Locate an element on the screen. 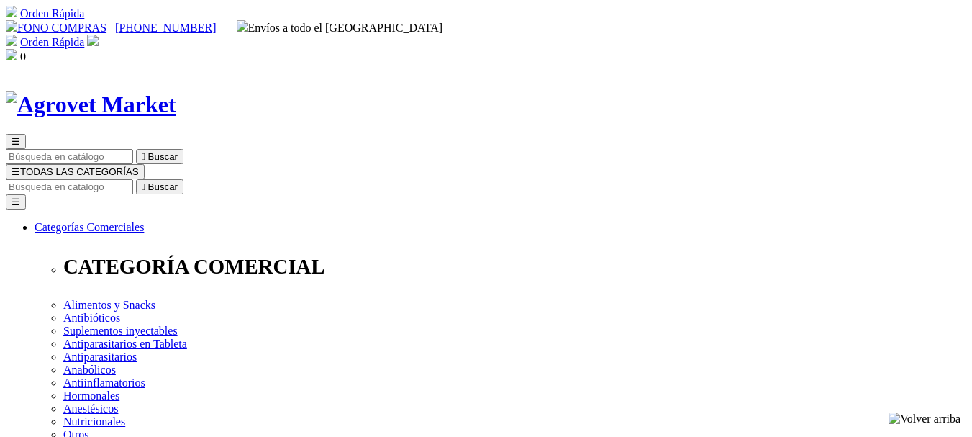  a: Antiinflamatorios is located at coordinates (104, 382).